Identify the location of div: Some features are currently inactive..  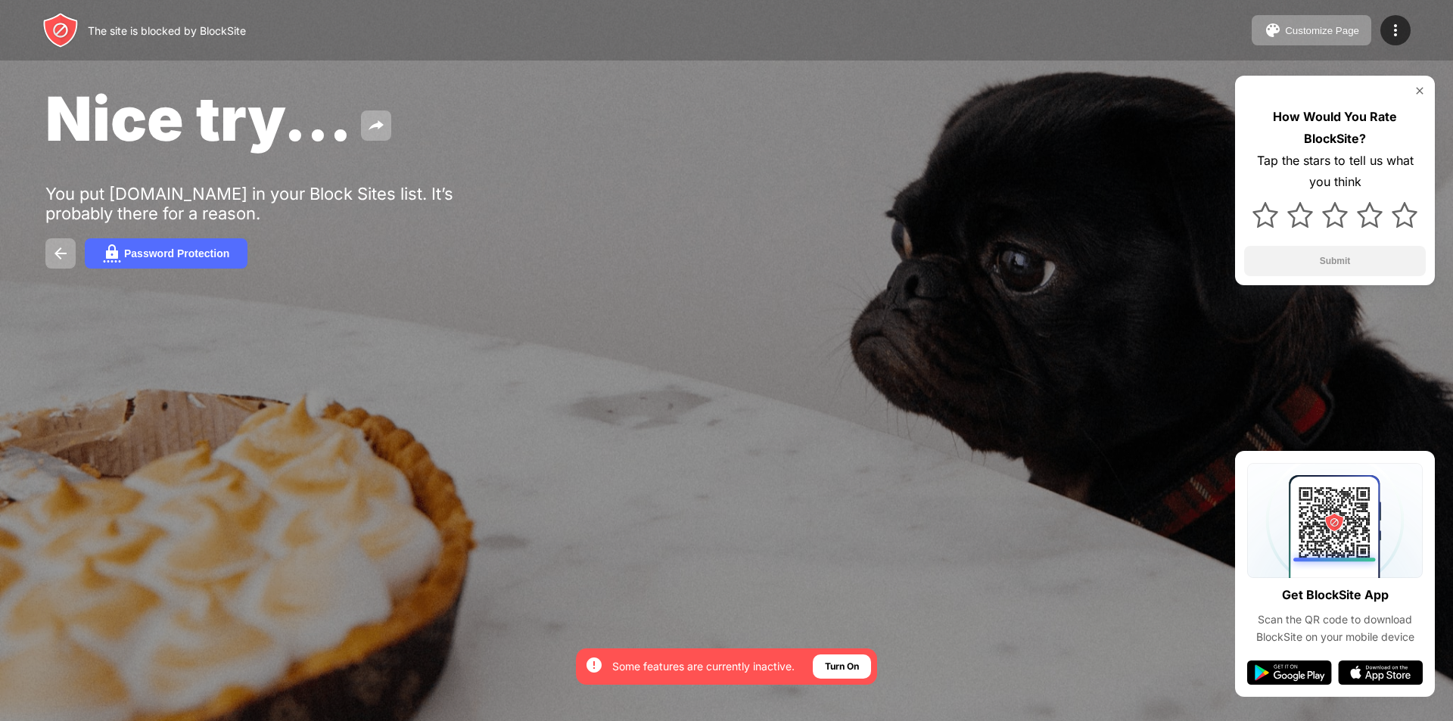
(703, 667).